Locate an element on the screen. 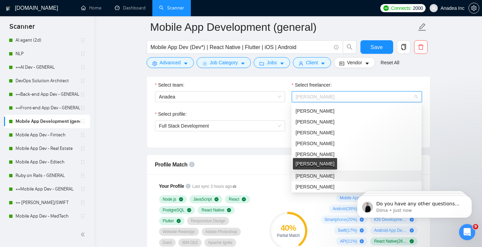 This screenshot has height=247, width=482. span: Client is located at coordinates (312, 63).